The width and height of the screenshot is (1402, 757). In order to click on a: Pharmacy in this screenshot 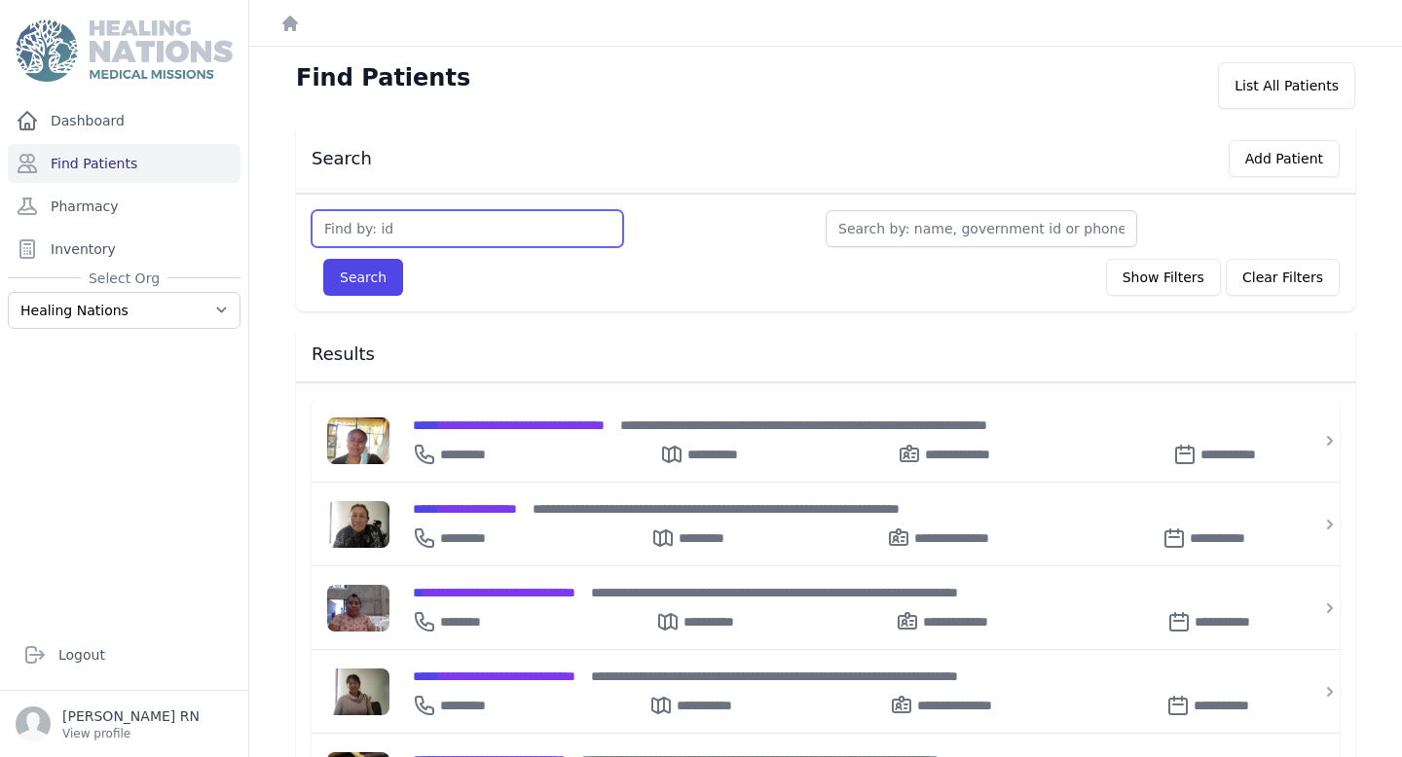, I will do `click(124, 206)`.